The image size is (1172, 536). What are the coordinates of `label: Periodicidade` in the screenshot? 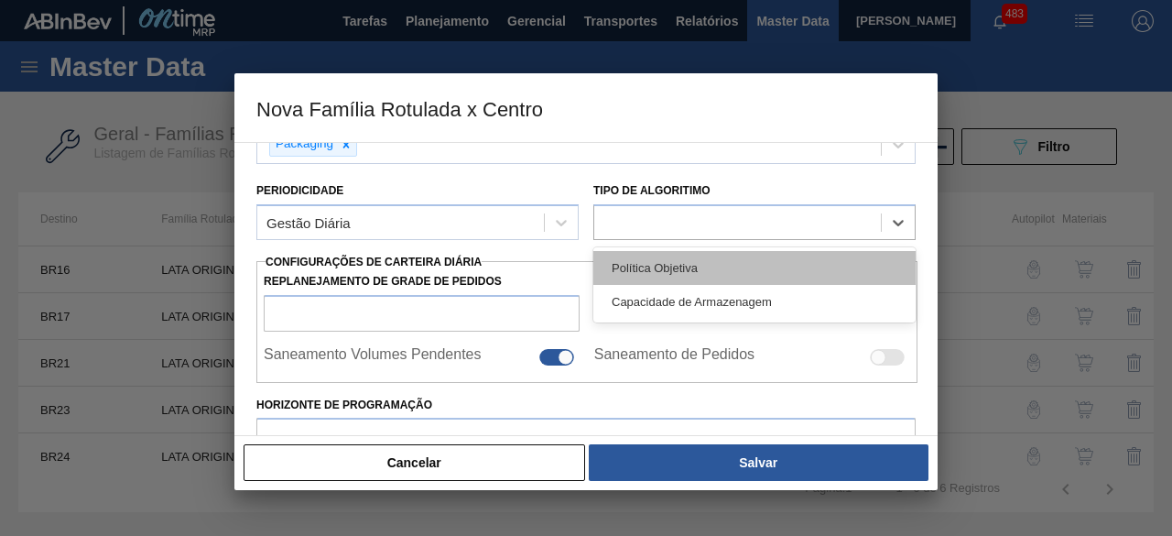 It's located at (299, 190).